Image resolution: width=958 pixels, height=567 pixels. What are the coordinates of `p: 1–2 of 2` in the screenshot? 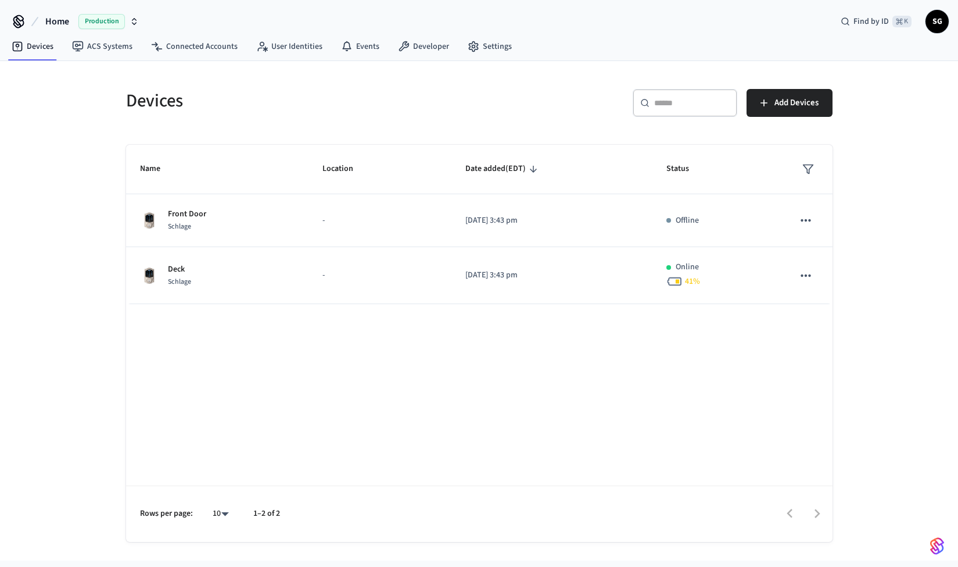 It's located at (267, 513).